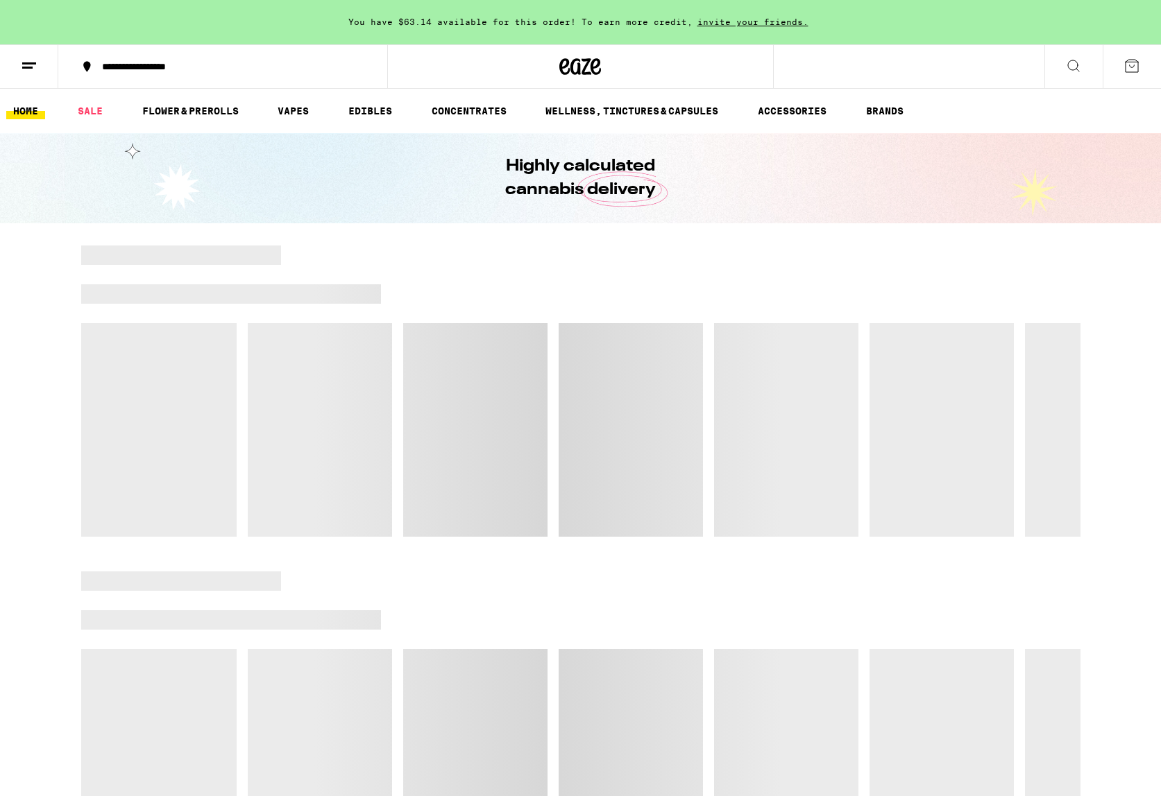 This screenshot has width=1161, height=796. What do you see at coordinates (792, 111) in the screenshot?
I see `a: ACCESSORIES` at bounding box center [792, 111].